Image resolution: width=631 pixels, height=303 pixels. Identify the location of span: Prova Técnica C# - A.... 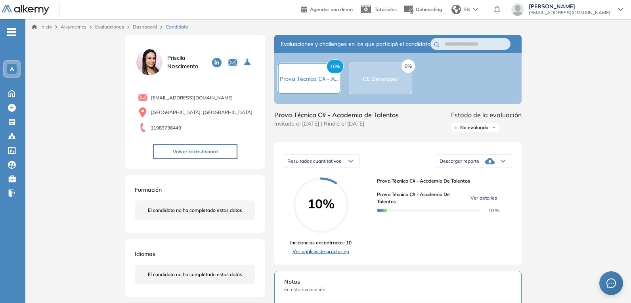
(309, 79).